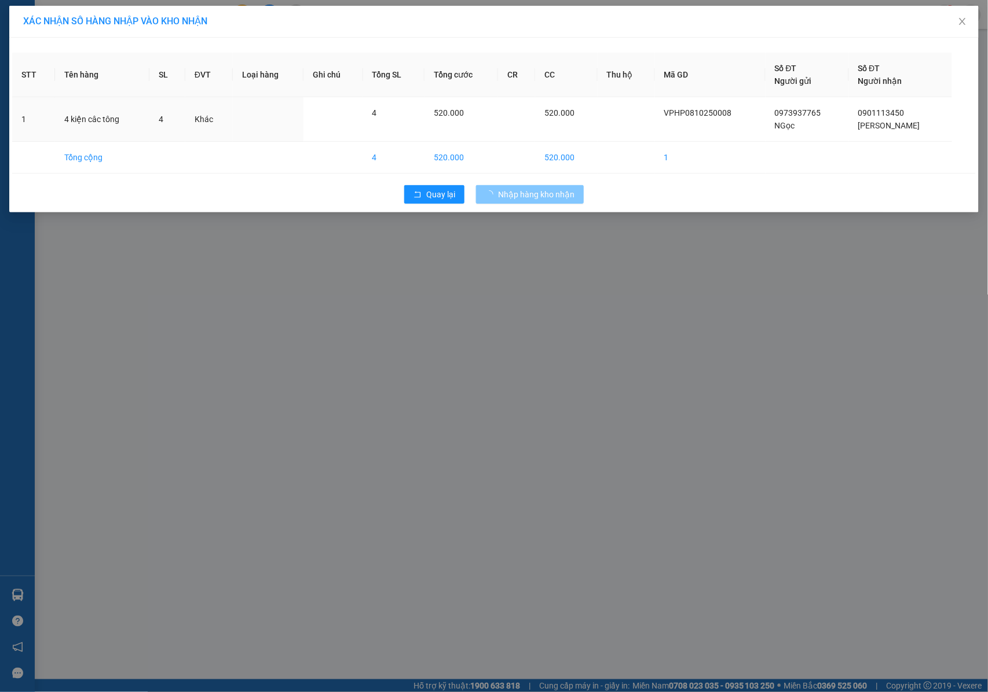 The height and width of the screenshot is (692, 988). What do you see at coordinates (491, 195) in the screenshot?
I see `span: loading` at bounding box center [491, 195].